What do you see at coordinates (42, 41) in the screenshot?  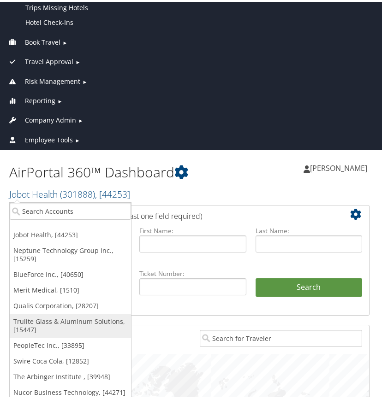 I see `span: Book Travel` at bounding box center [42, 41].